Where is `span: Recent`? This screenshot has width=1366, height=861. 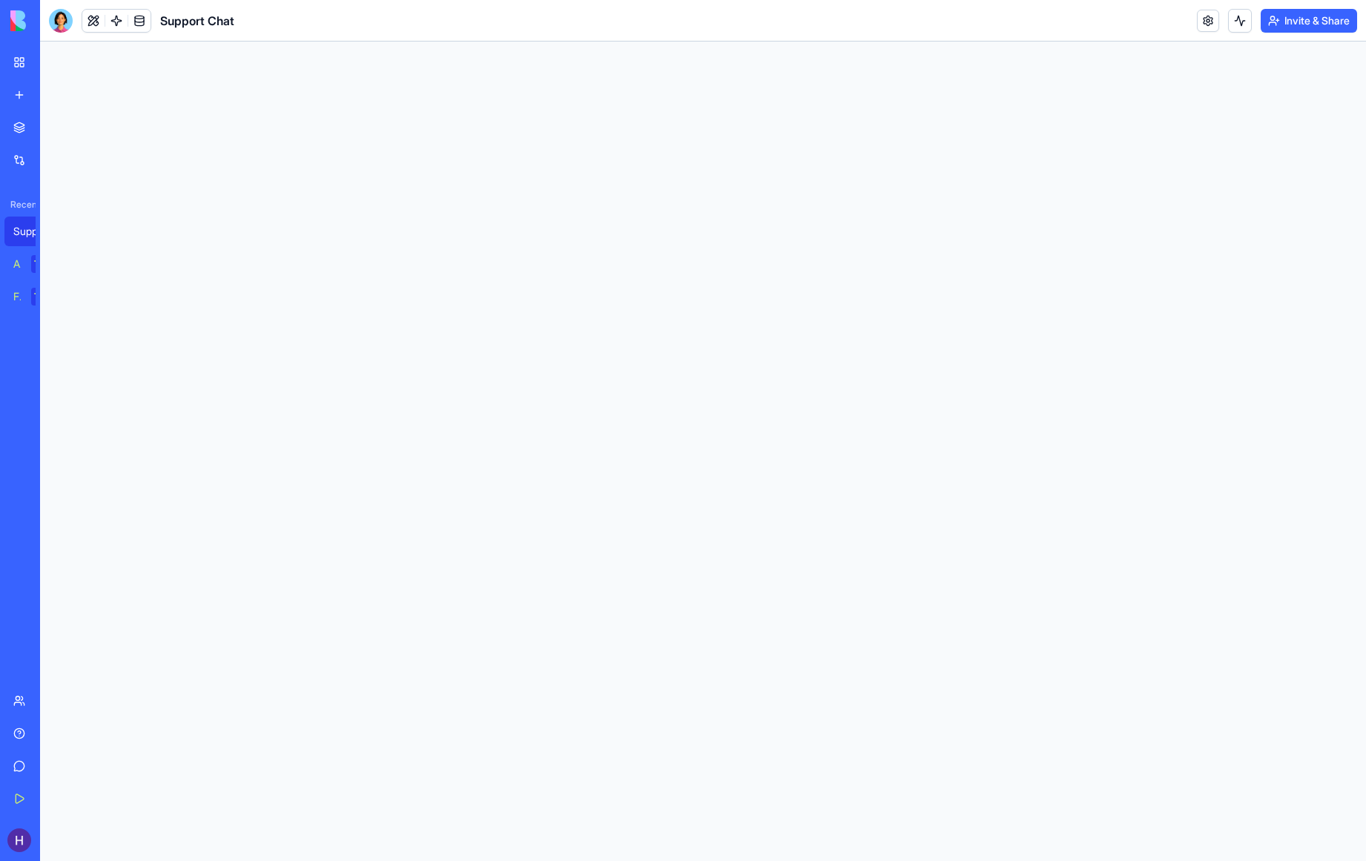 span: Recent is located at coordinates (20, 205).